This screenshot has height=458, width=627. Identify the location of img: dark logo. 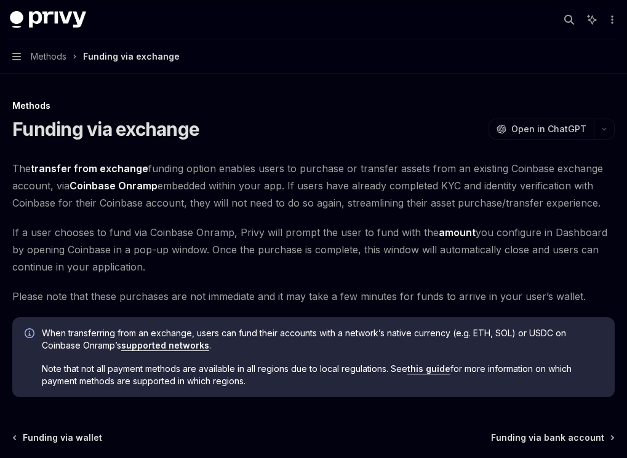
(48, 20).